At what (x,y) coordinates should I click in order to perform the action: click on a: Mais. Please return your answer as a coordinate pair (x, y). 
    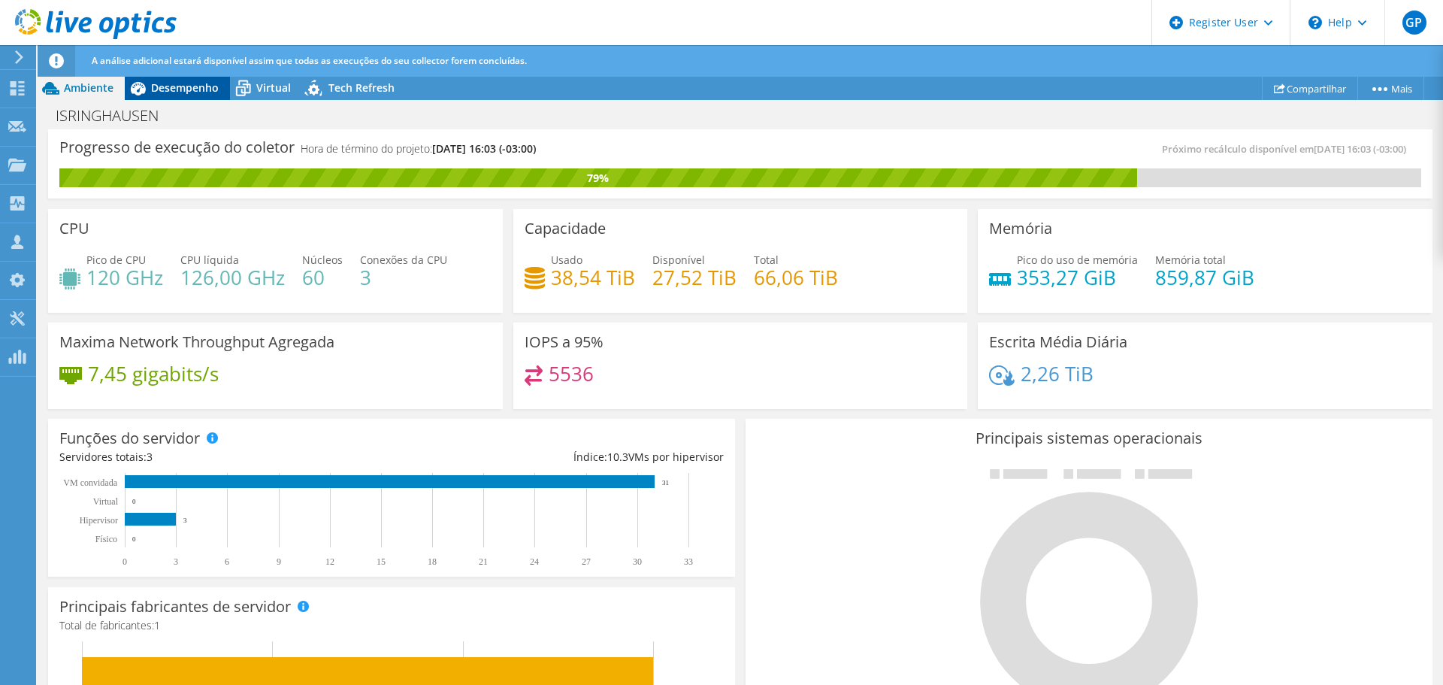
    Looking at the image, I should click on (1391, 88).